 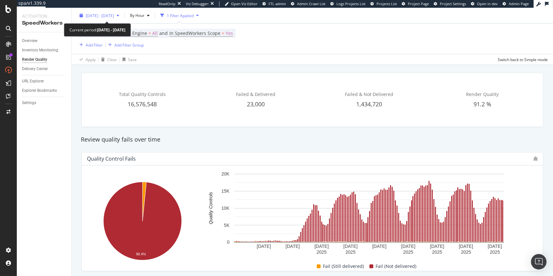 I want to click on span: 91.2 %, so click(x=482, y=104).